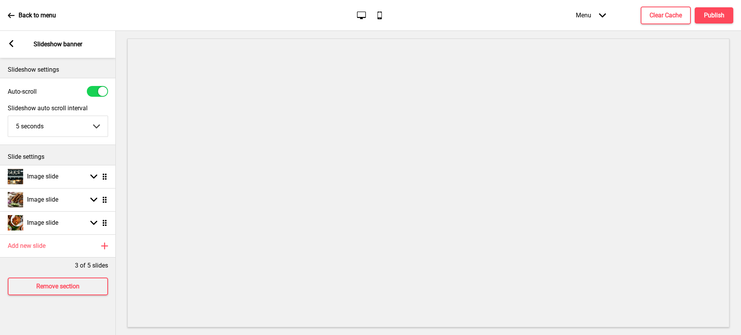 The width and height of the screenshot is (741, 335). What do you see at coordinates (666, 15) in the screenshot?
I see `button: Clear Cache` at bounding box center [666, 15].